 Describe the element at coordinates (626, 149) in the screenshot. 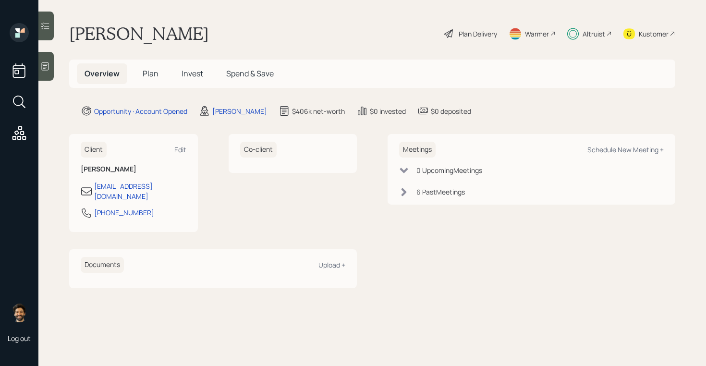

I see `div: Schedule New Meeting +` at that location.